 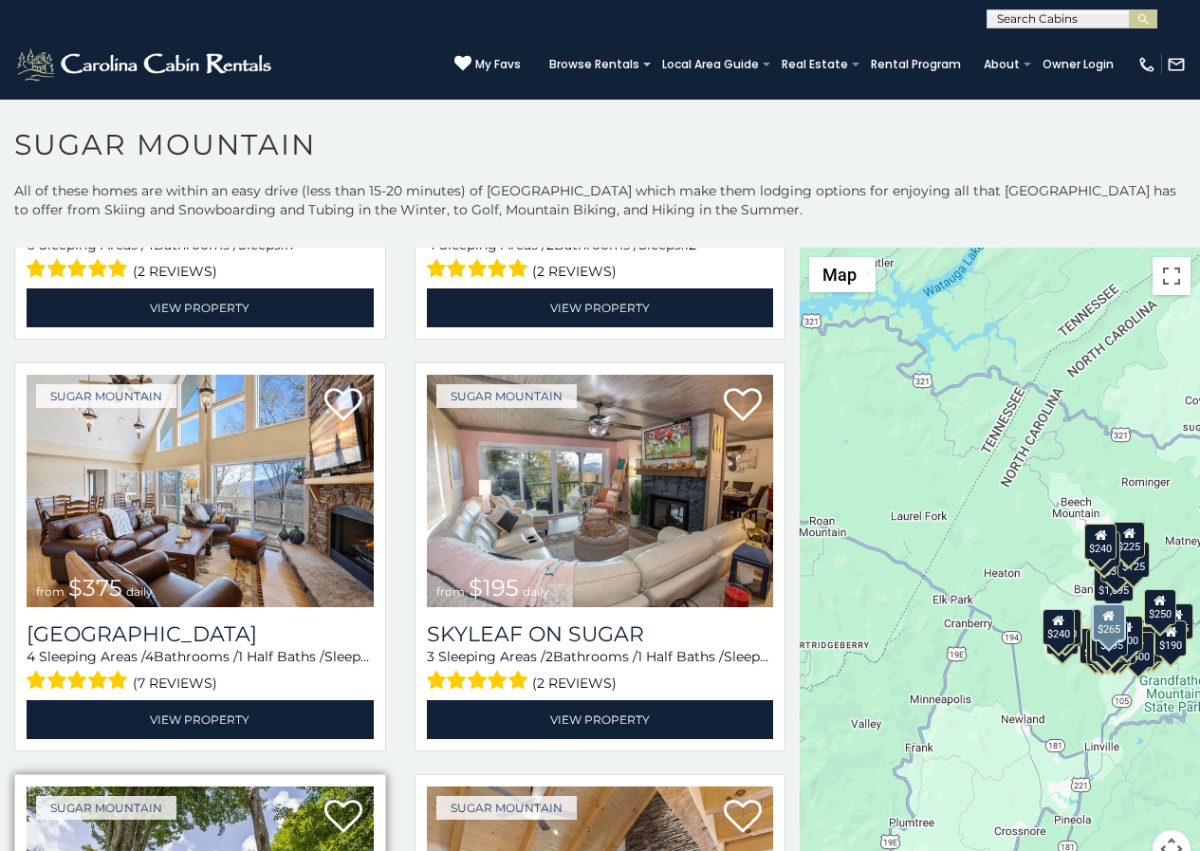 What do you see at coordinates (145, 65) in the screenshot?
I see `img: White-1-2.png` at bounding box center [145, 65].